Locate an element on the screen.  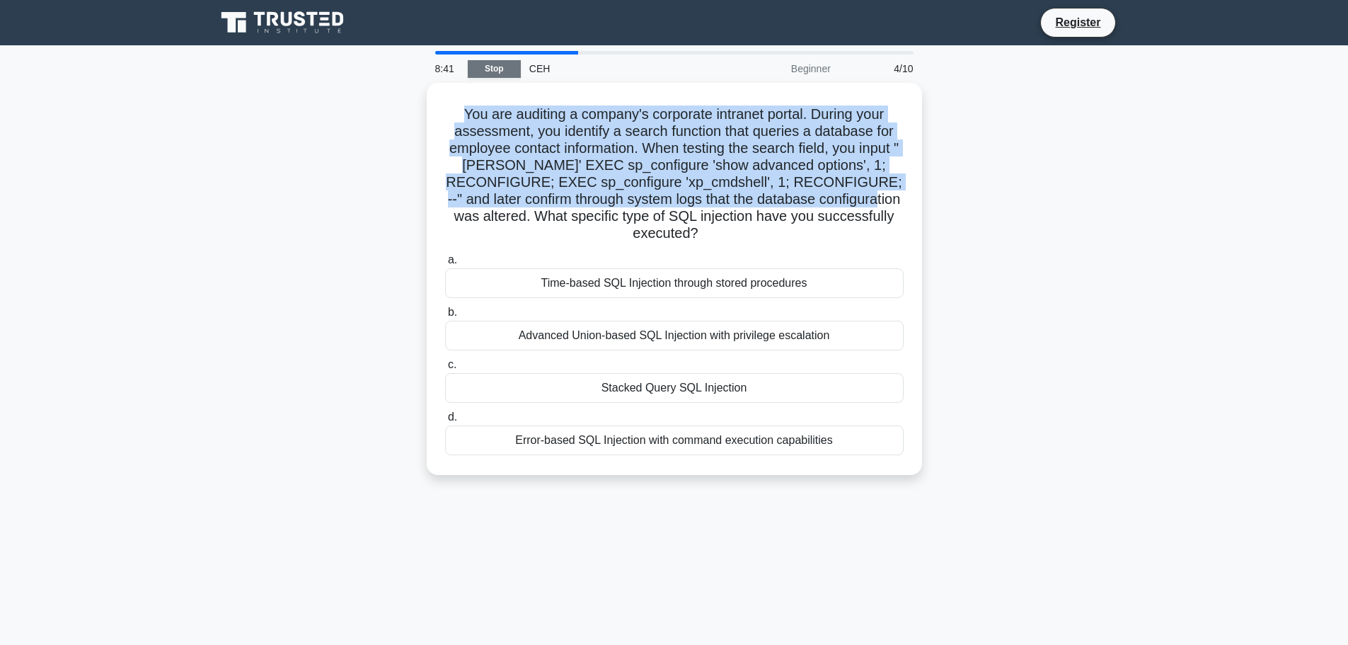
a: Register is located at coordinates (1078, 22).